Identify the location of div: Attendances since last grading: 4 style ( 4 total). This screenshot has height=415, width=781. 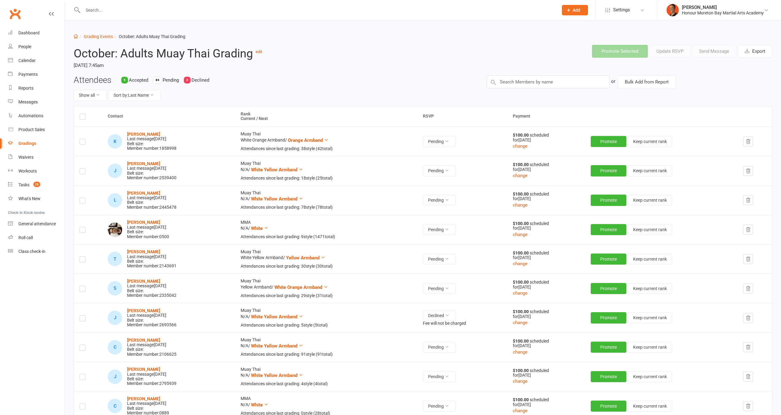
(326, 384).